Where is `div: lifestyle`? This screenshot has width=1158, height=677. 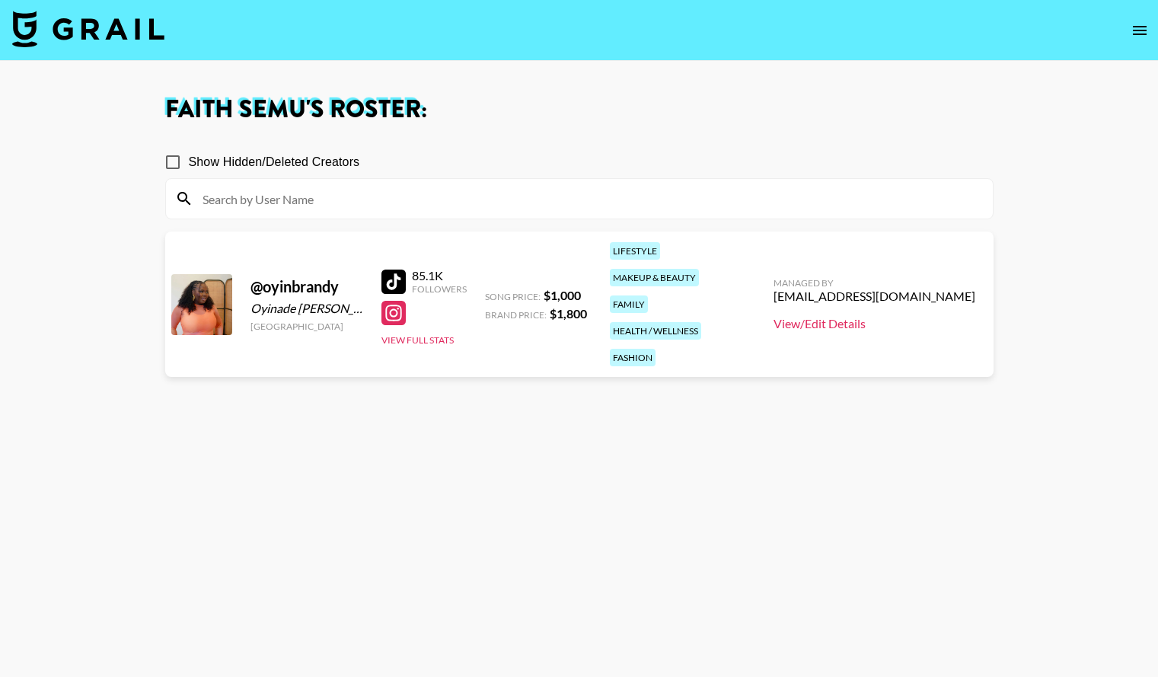 div: lifestyle is located at coordinates (635, 250).